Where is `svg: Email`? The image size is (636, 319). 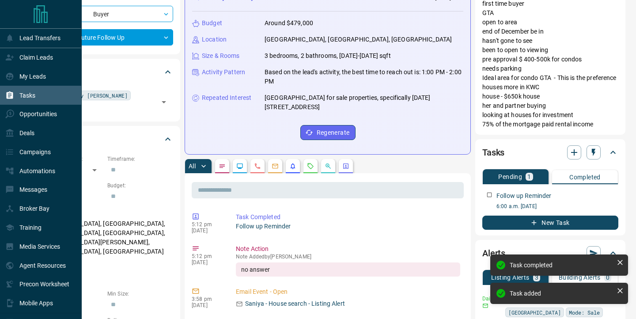
svg: Email is located at coordinates (486, 306).